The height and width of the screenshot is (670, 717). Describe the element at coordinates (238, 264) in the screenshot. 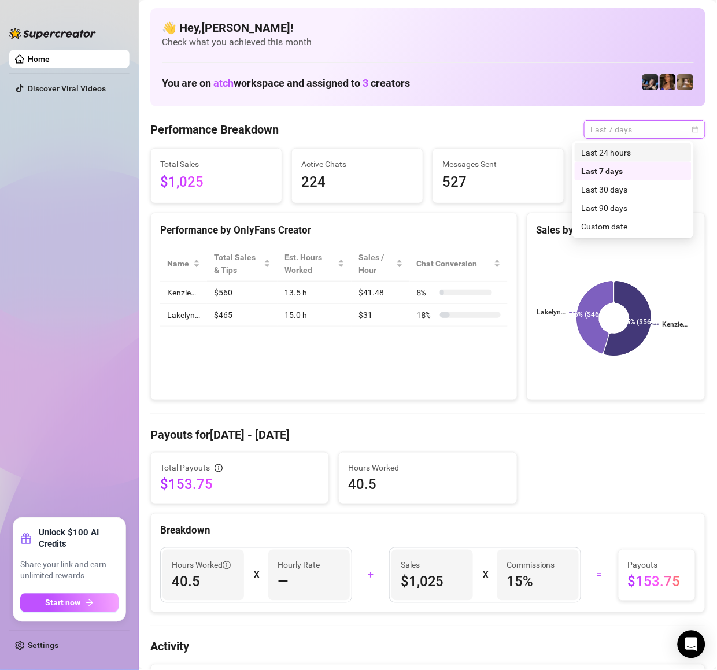

I see `span: Total Sales & Tips` at that location.